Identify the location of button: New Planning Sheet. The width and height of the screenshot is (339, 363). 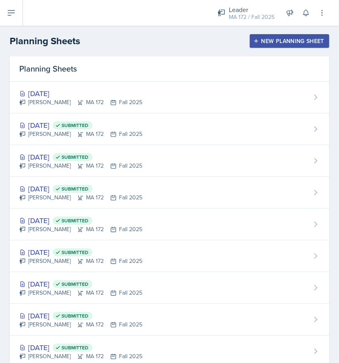
(290, 41).